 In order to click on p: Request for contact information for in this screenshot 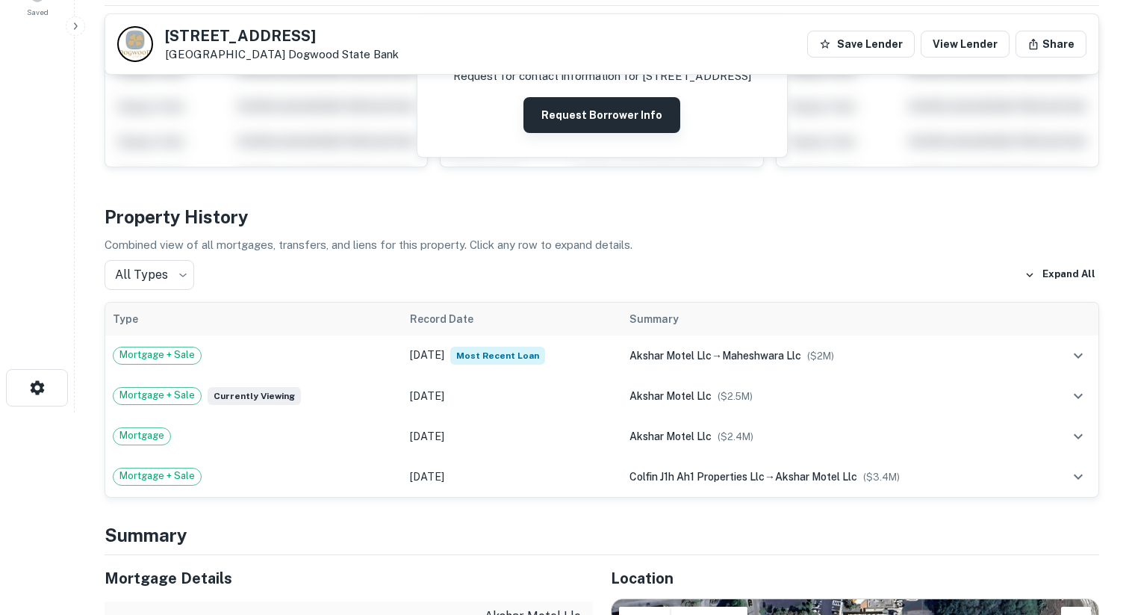, I will do `click(546, 76)`.